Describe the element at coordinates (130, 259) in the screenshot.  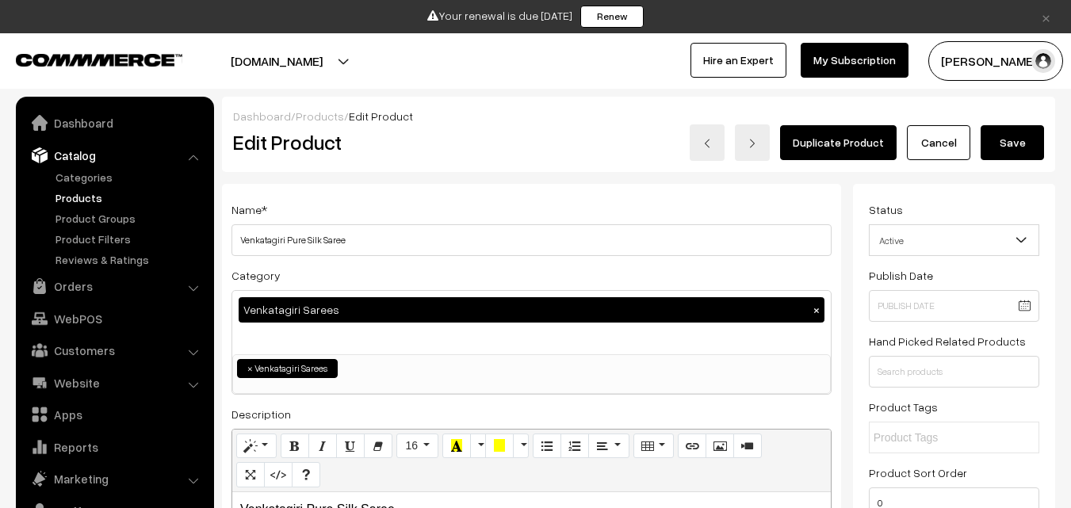
I see `a: Reviews & Ratings` at that location.